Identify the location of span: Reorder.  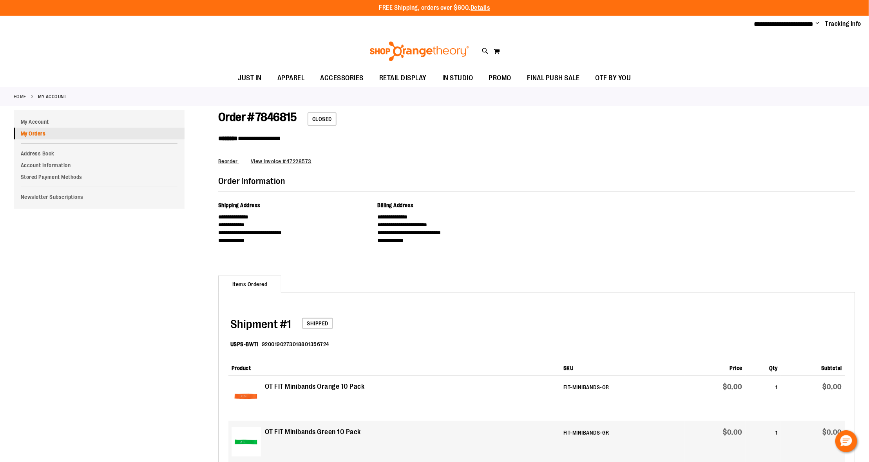
(228, 161).